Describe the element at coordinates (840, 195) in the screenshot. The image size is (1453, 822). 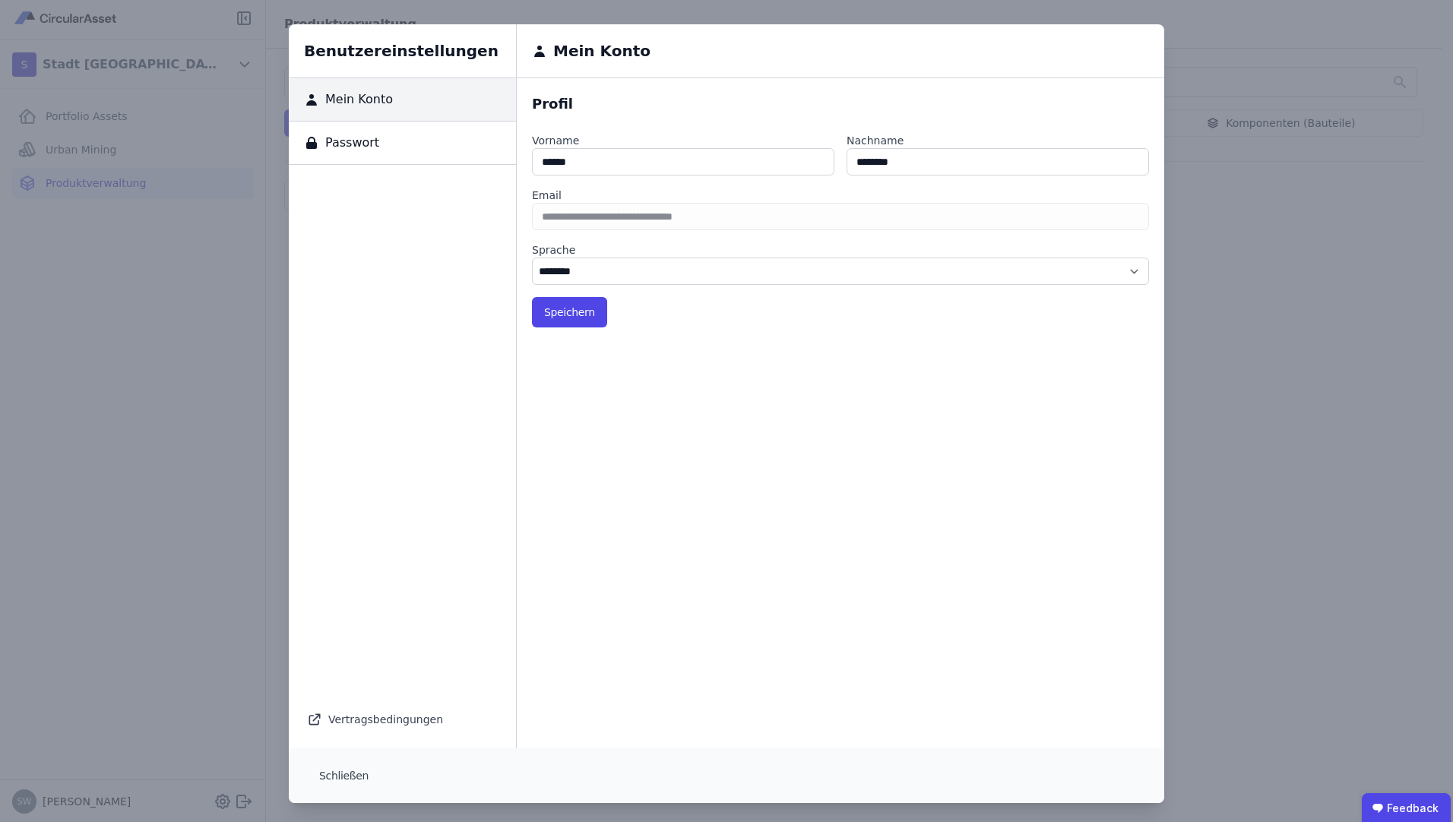
I see `label: Email` at that location.